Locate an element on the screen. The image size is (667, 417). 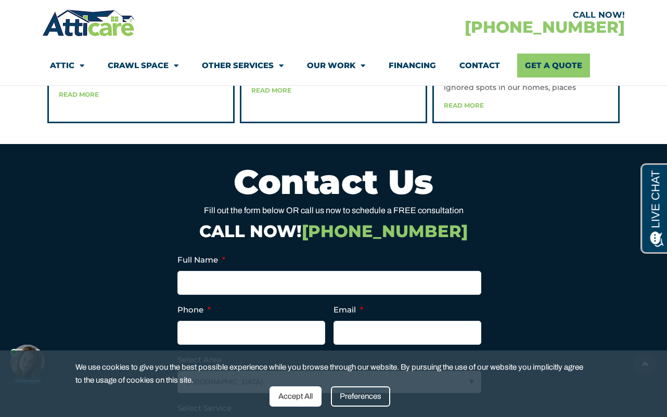
div: Accept All is located at coordinates (296, 397).